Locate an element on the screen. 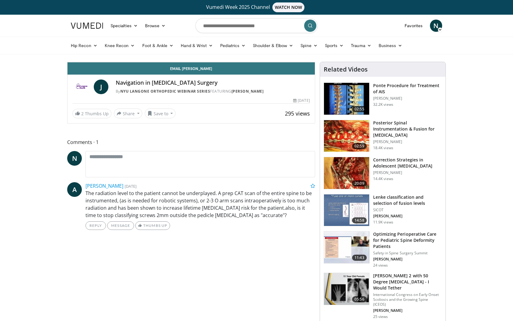  input: Search topics, interventions is located at coordinates (257, 26).